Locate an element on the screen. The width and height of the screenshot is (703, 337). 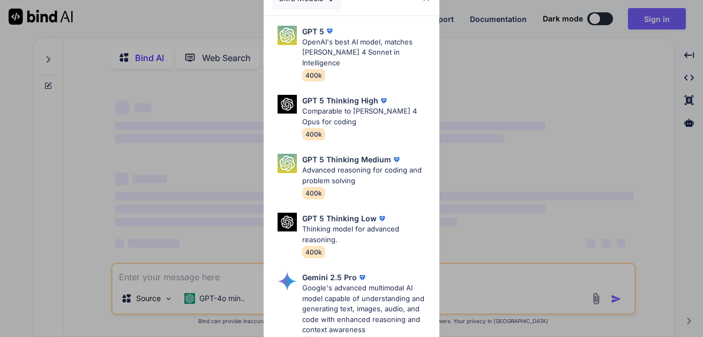
p: GPT 5 Thinking Low is located at coordinates (339, 218).